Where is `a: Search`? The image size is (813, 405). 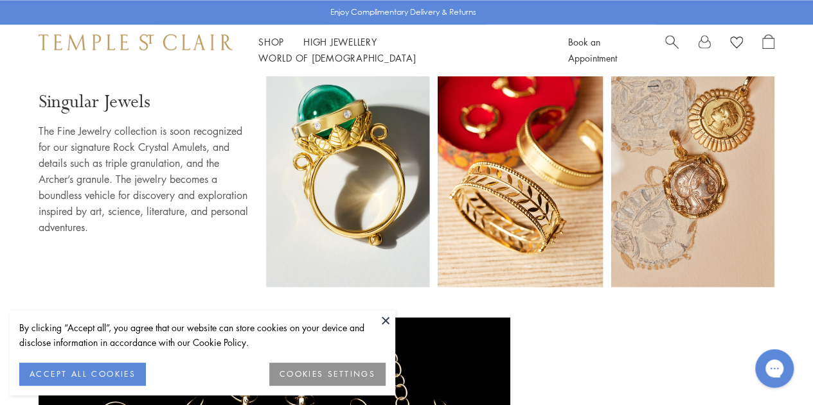
a: Search is located at coordinates (672, 50).